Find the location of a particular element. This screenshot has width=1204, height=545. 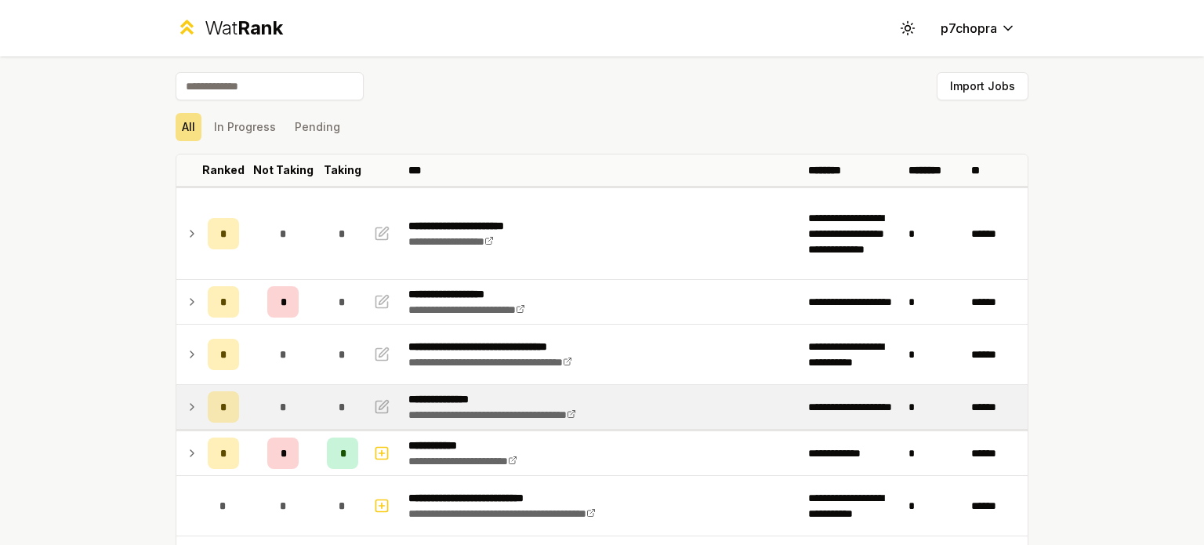

button: In Progress is located at coordinates (245, 127).